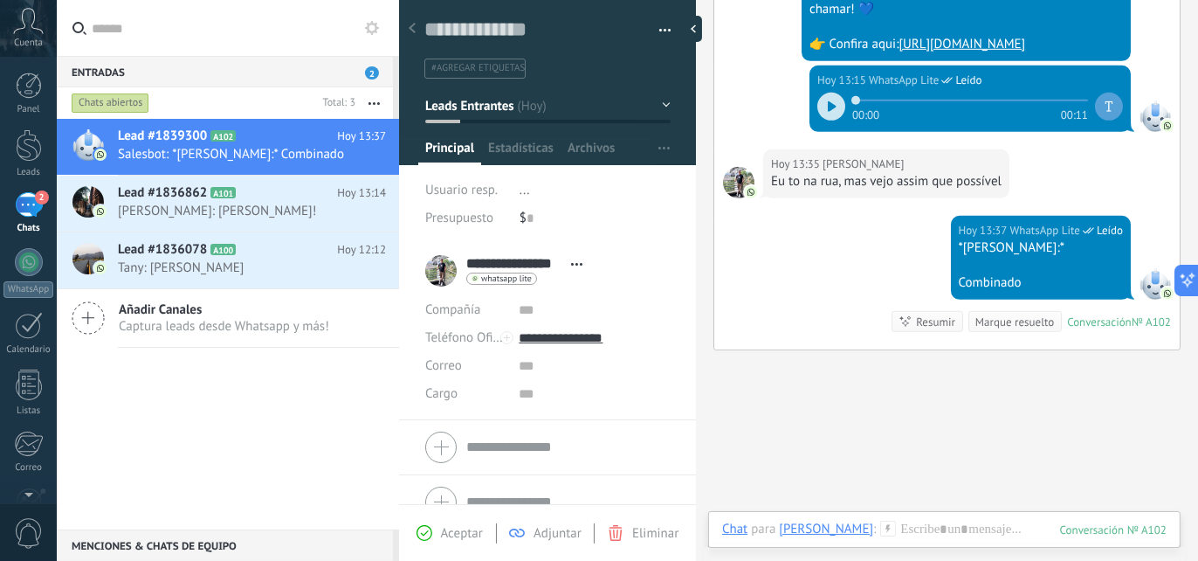 This screenshot has height=561, width=1198. Describe the element at coordinates (843, 80) in the screenshot. I see `div: Hoy 13:15` at that location.